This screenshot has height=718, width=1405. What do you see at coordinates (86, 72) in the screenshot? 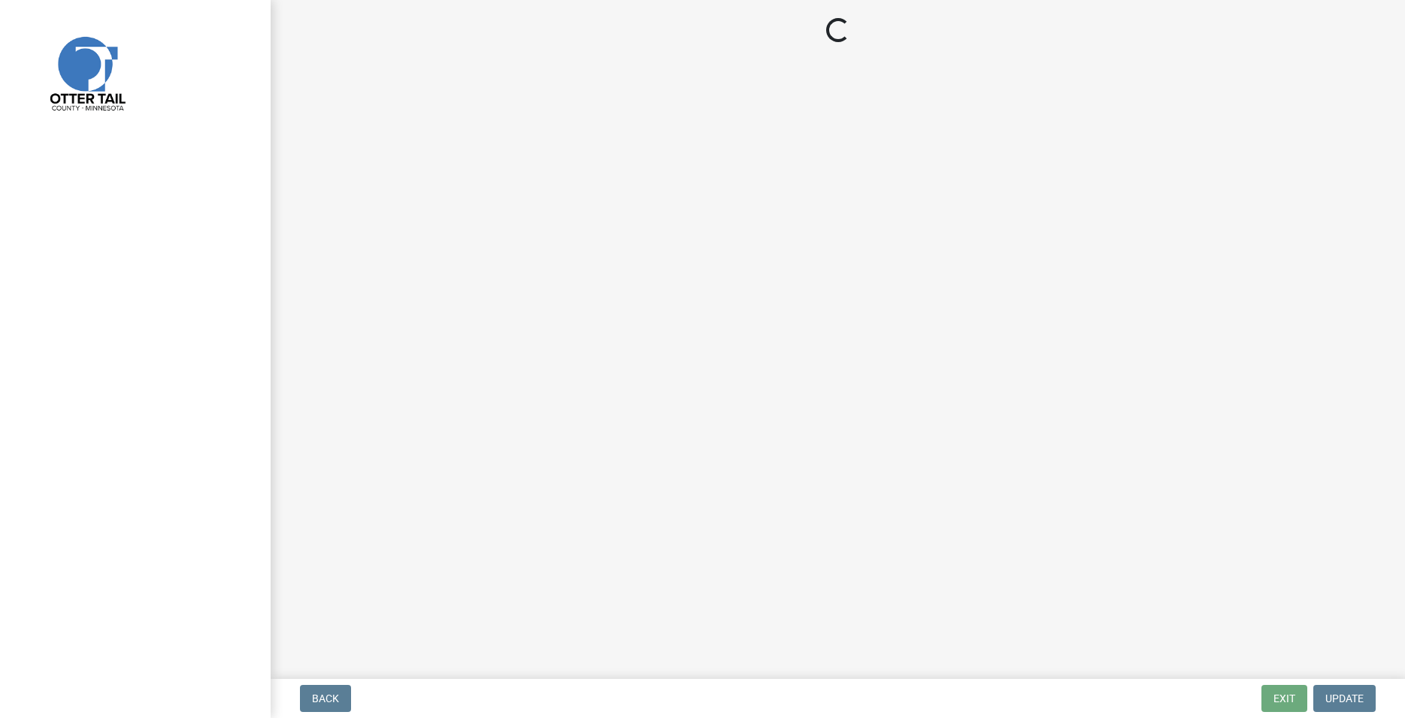
I see `img: Otter Tail County, Minnesota` at bounding box center [86, 72].